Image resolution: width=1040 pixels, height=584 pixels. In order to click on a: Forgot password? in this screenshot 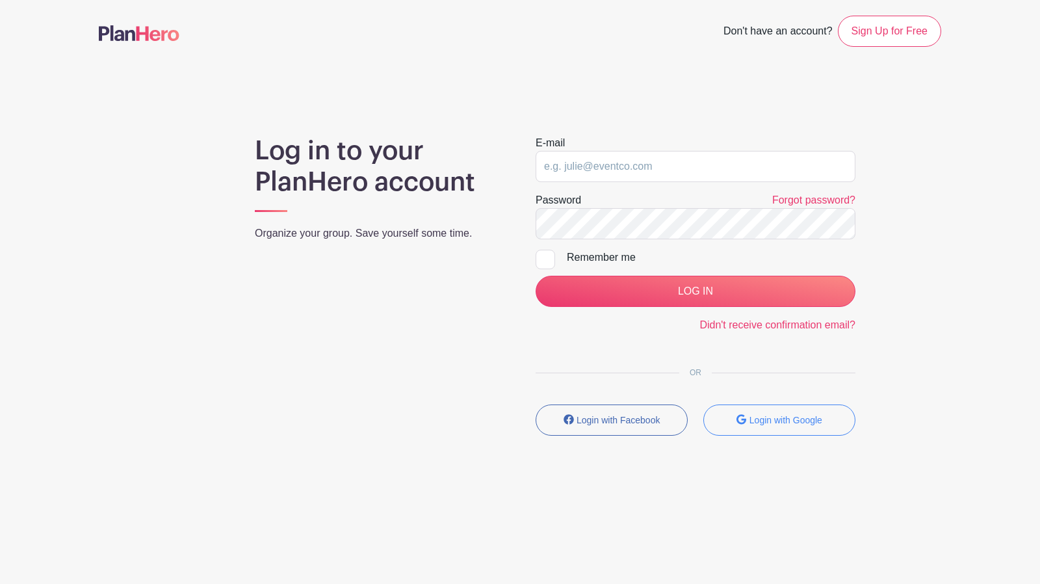, I will do `click(814, 200)`.